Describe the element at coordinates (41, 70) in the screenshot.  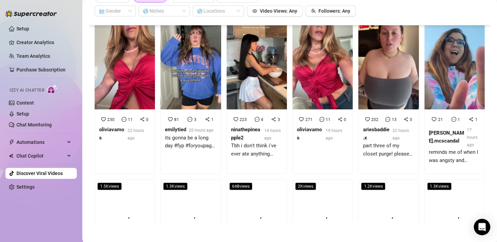
I see `a: Purchase Subscription` at that location.